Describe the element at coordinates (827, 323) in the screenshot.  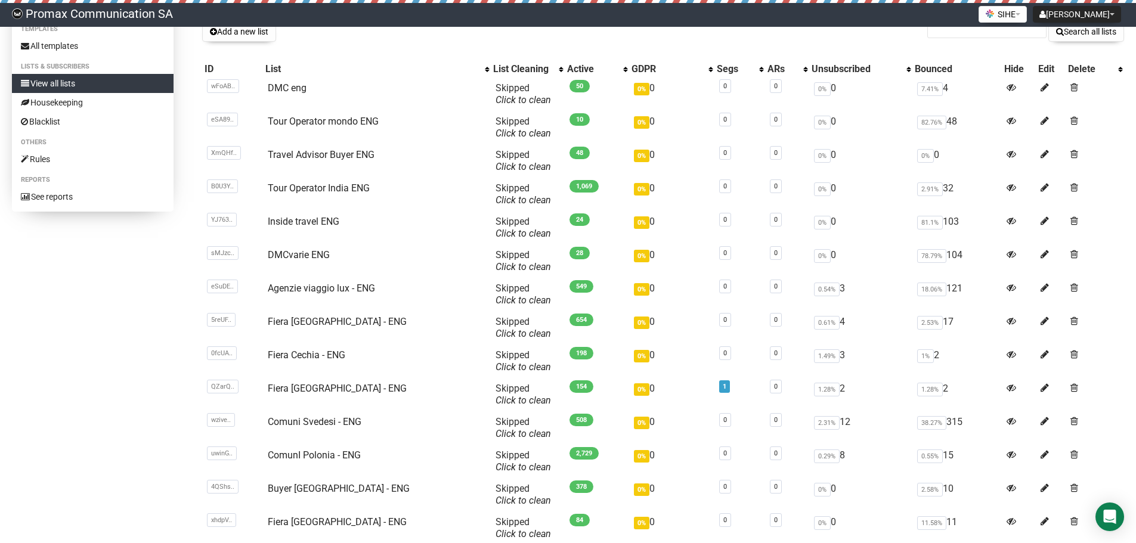
I see `span: 0.61%` at that location.